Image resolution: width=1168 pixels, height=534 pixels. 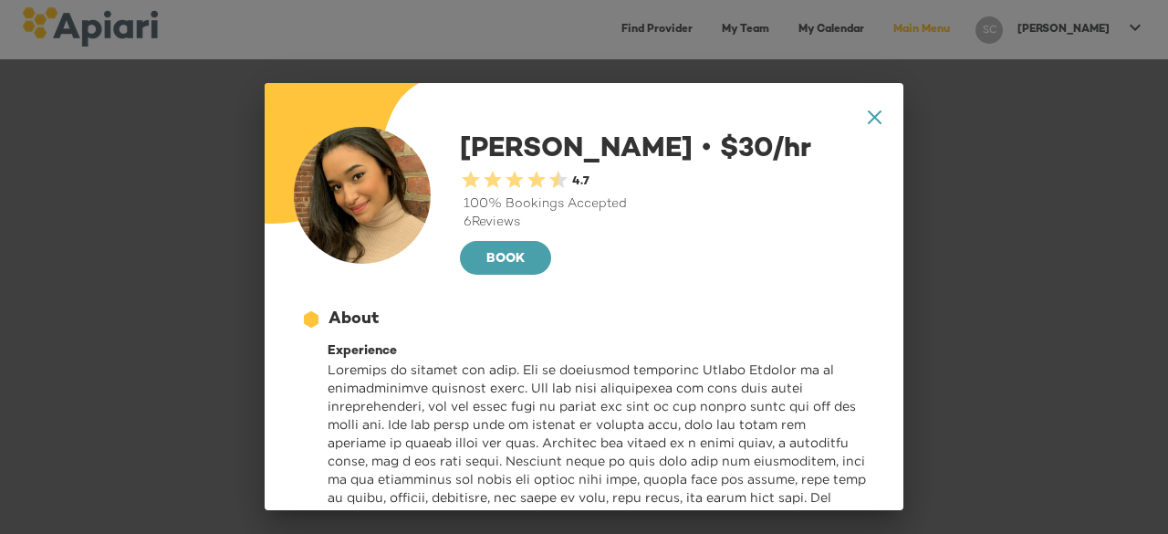 I want to click on span: $ 30 /hr, so click(x=752, y=150).